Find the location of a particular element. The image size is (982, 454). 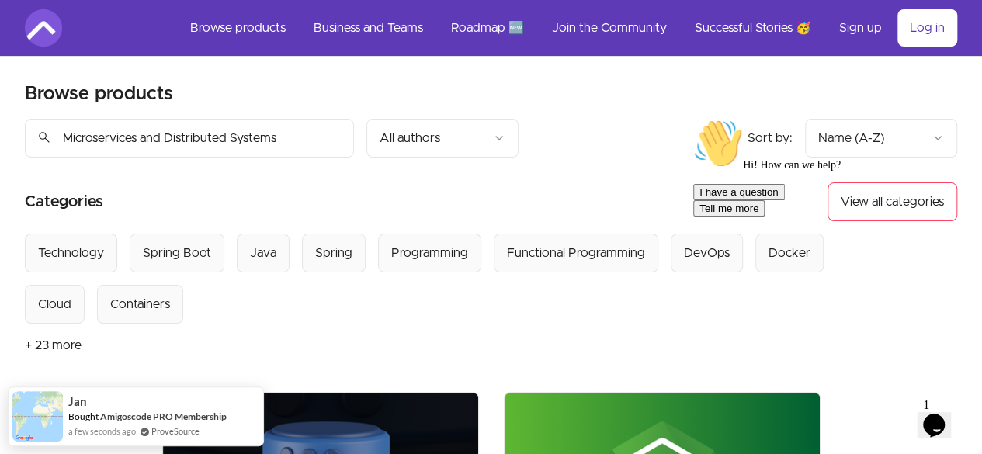

img: :wave: is located at coordinates (31, 31).